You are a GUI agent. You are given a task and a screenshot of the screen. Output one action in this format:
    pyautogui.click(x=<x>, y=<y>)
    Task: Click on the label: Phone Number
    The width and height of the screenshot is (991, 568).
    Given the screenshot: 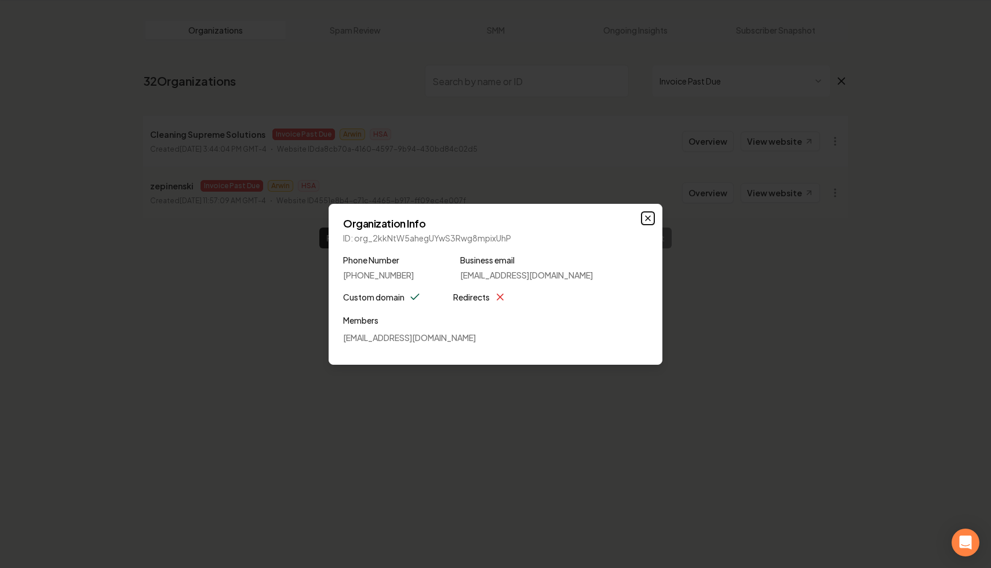 What is the action you would take?
    pyautogui.click(x=378, y=260)
    